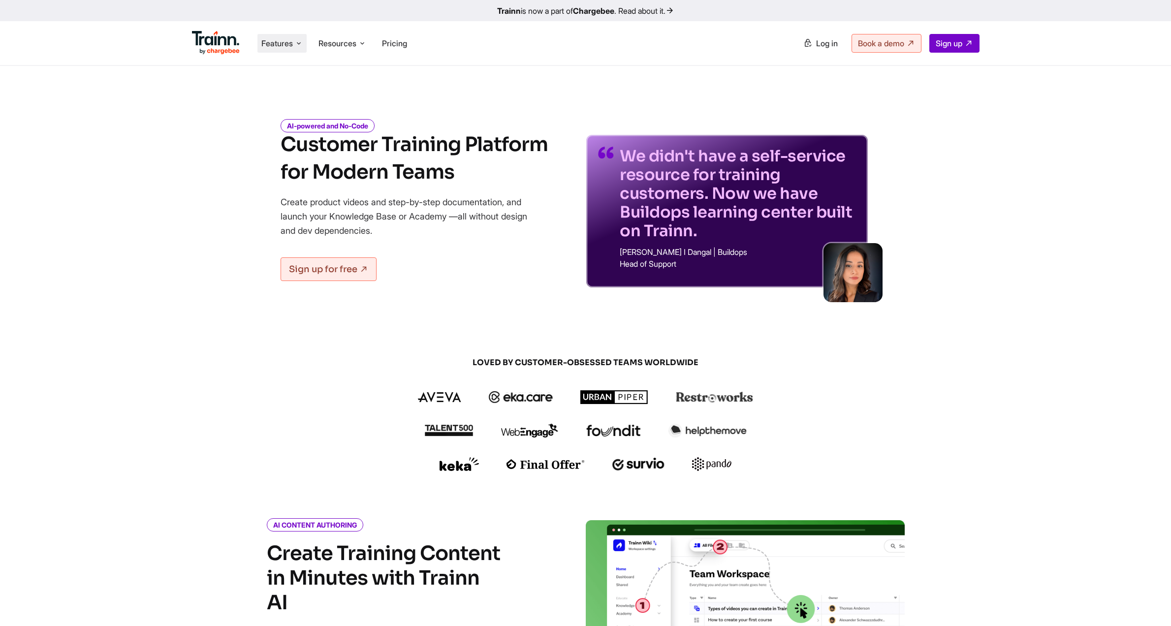 This screenshot has width=1171, height=626. Describe the element at coordinates (337, 43) in the screenshot. I see `span: Resources` at that location.